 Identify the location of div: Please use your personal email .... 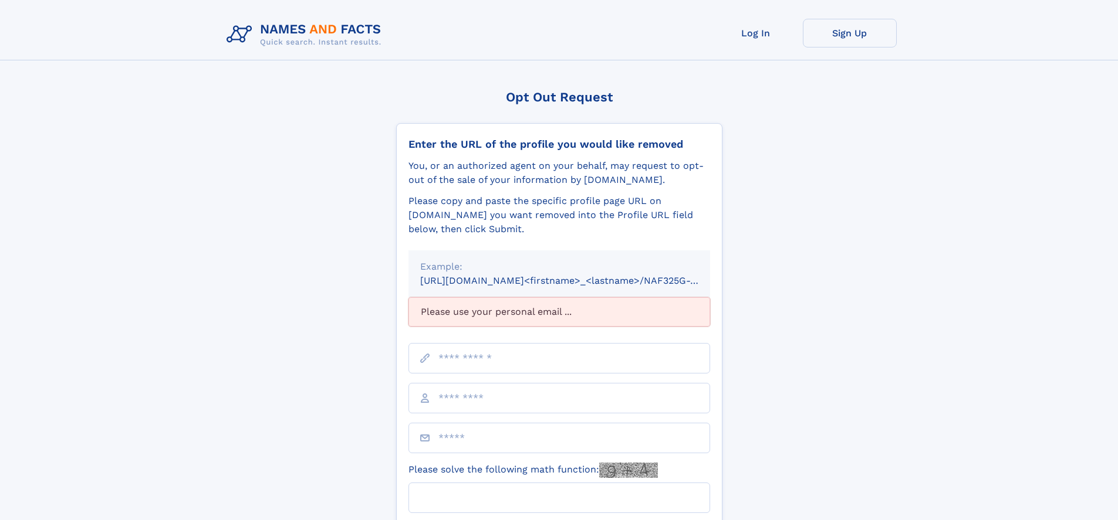
(559, 312).